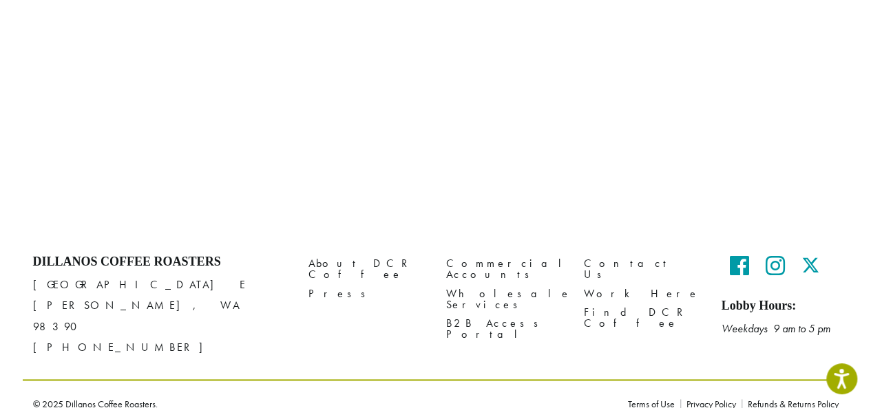 The width and height of the screenshot is (871, 408). Describe the element at coordinates (367, 269) in the screenshot. I see `a: About DCR Coffee` at that location.